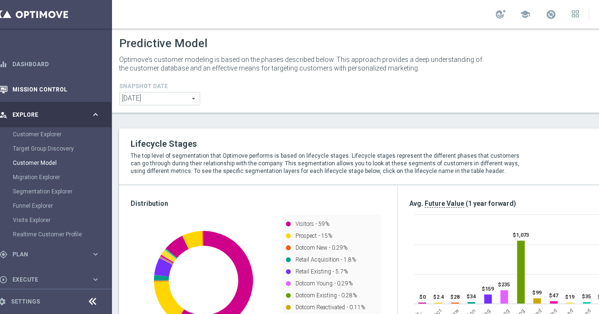 The height and width of the screenshot is (314, 599). Describe the element at coordinates (52, 255) in the screenshot. I see `span: Plan` at that location.